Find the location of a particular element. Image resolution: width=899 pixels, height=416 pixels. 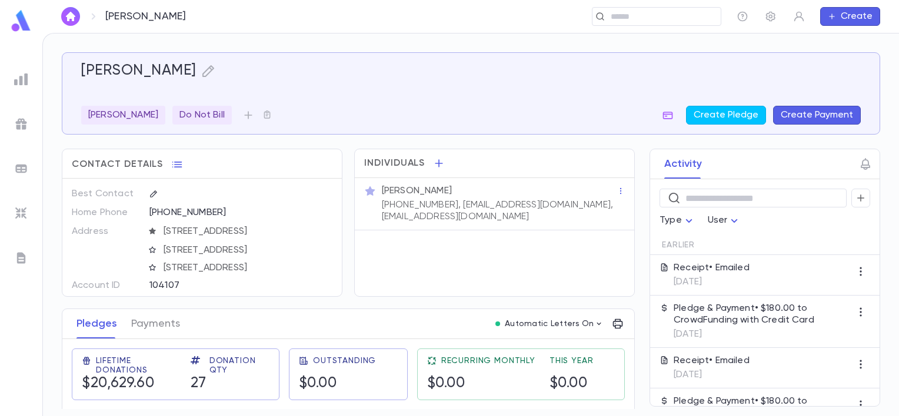

p: Account ID is located at coordinates (105, 286).